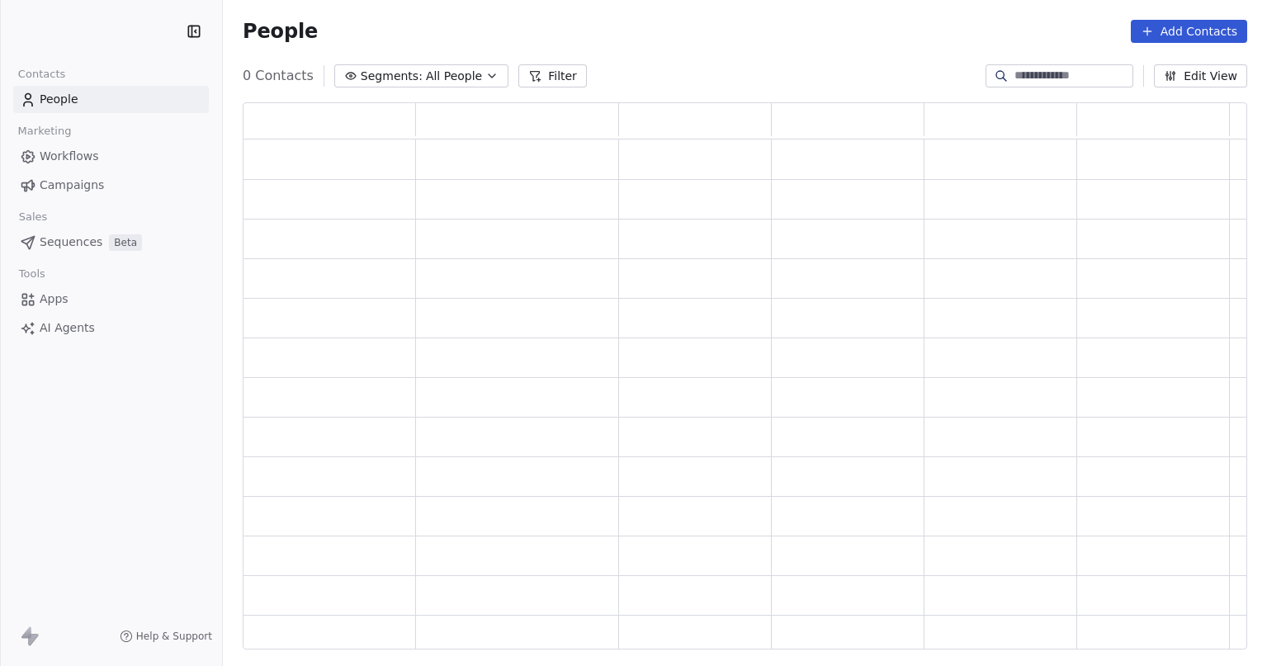  What do you see at coordinates (111, 242) in the screenshot?
I see `a: SequencesBeta` at bounding box center [111, 242].